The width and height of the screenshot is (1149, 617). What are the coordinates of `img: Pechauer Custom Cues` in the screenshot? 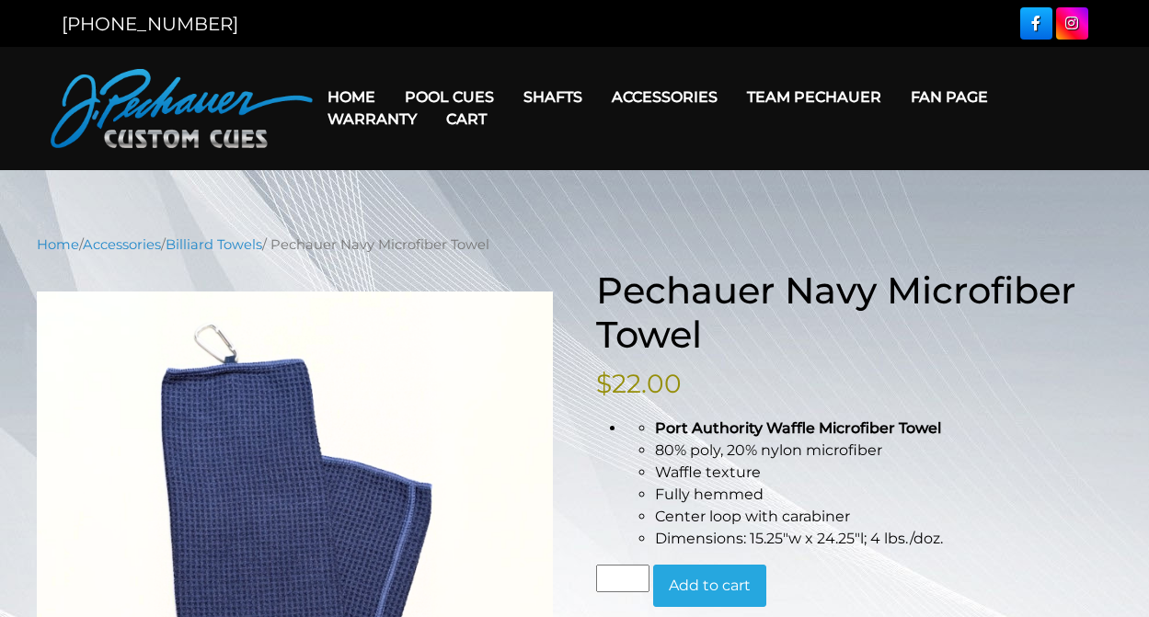 It's located at (181, 109).